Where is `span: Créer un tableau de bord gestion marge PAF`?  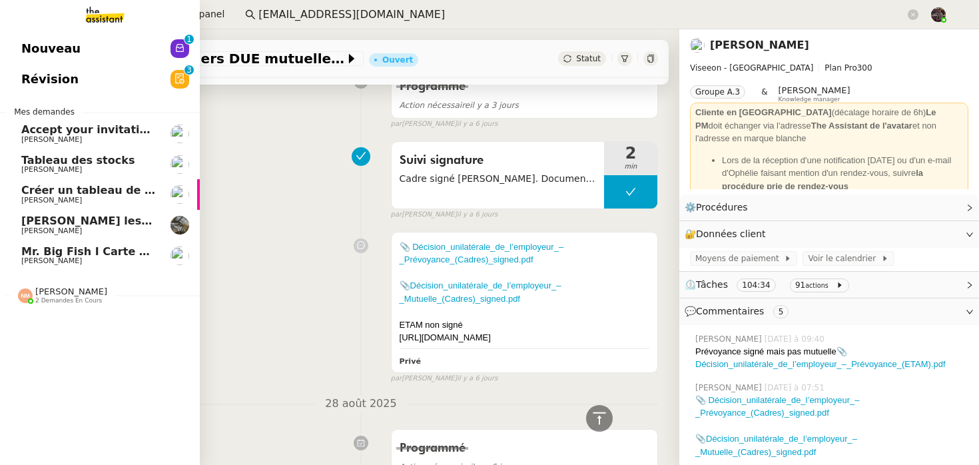
span: Créer un tableau de bord gestion marge PAF is located at coordinates (155, 190).